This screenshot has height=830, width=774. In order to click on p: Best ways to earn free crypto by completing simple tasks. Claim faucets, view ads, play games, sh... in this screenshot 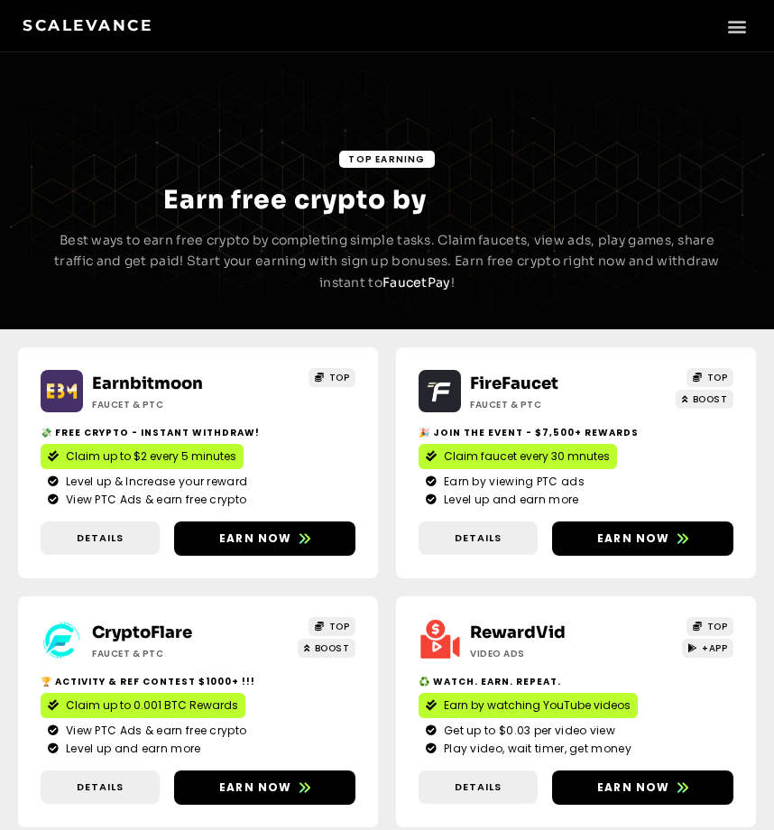, I will do `click(387, 262)`.